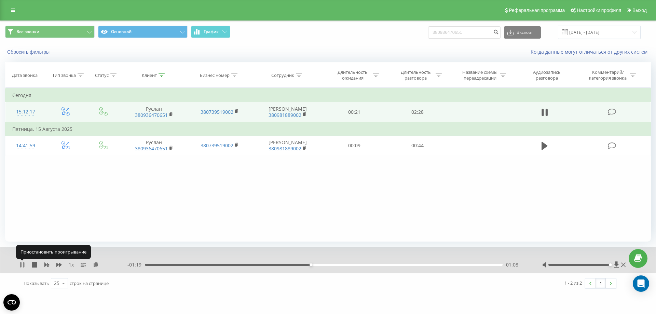  What do you see at coordinates (417, 112) in the screenshot?
I see `td: 02:28` at bounding box center [417, 112].